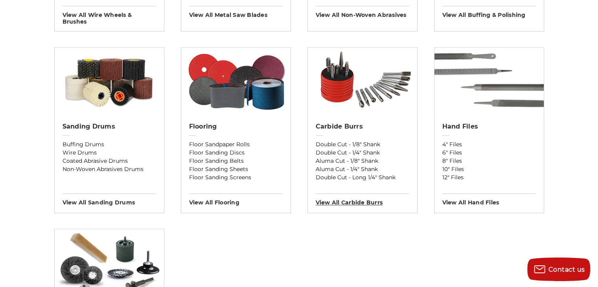 This screenshot has width=598, height=287. Describe the element at coordinates (236, 161) in the screenshot. I see `a: Floor Sanding Belts` at that location.